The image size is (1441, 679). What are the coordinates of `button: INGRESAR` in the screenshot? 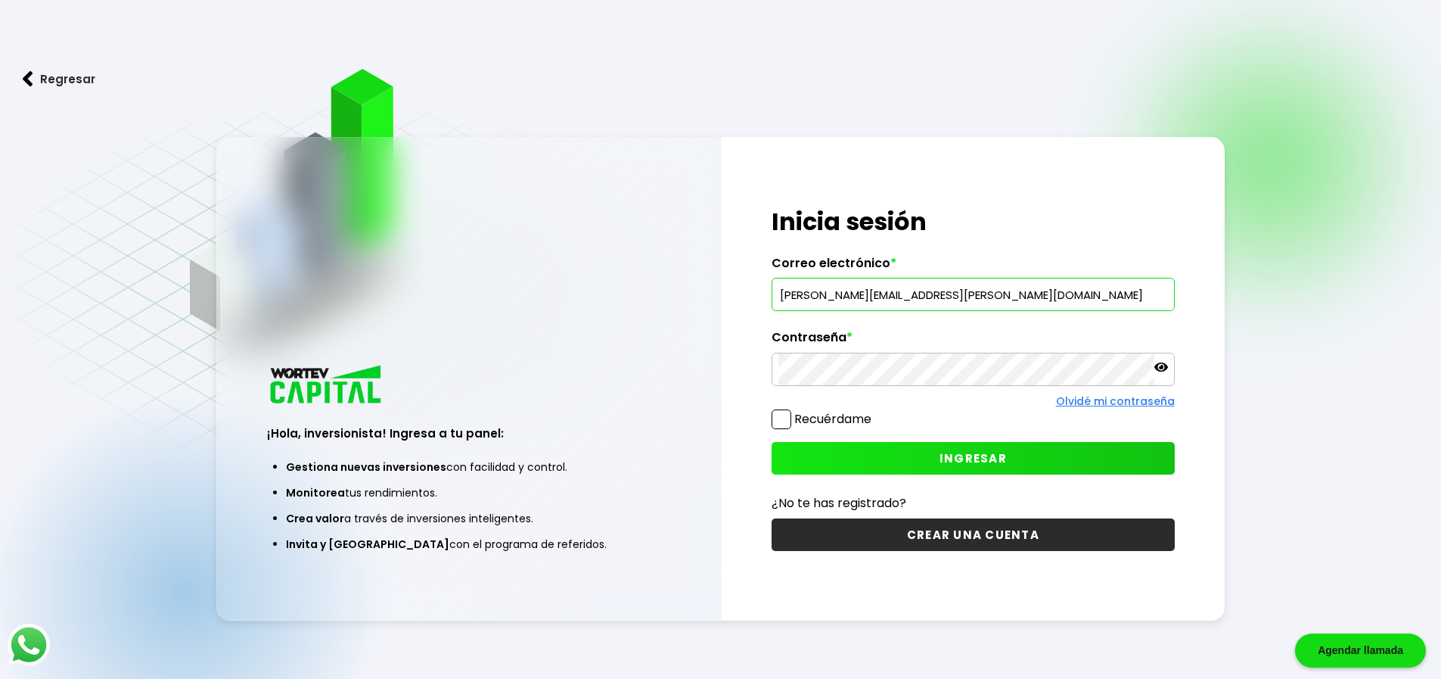 It's located at (973, 458).